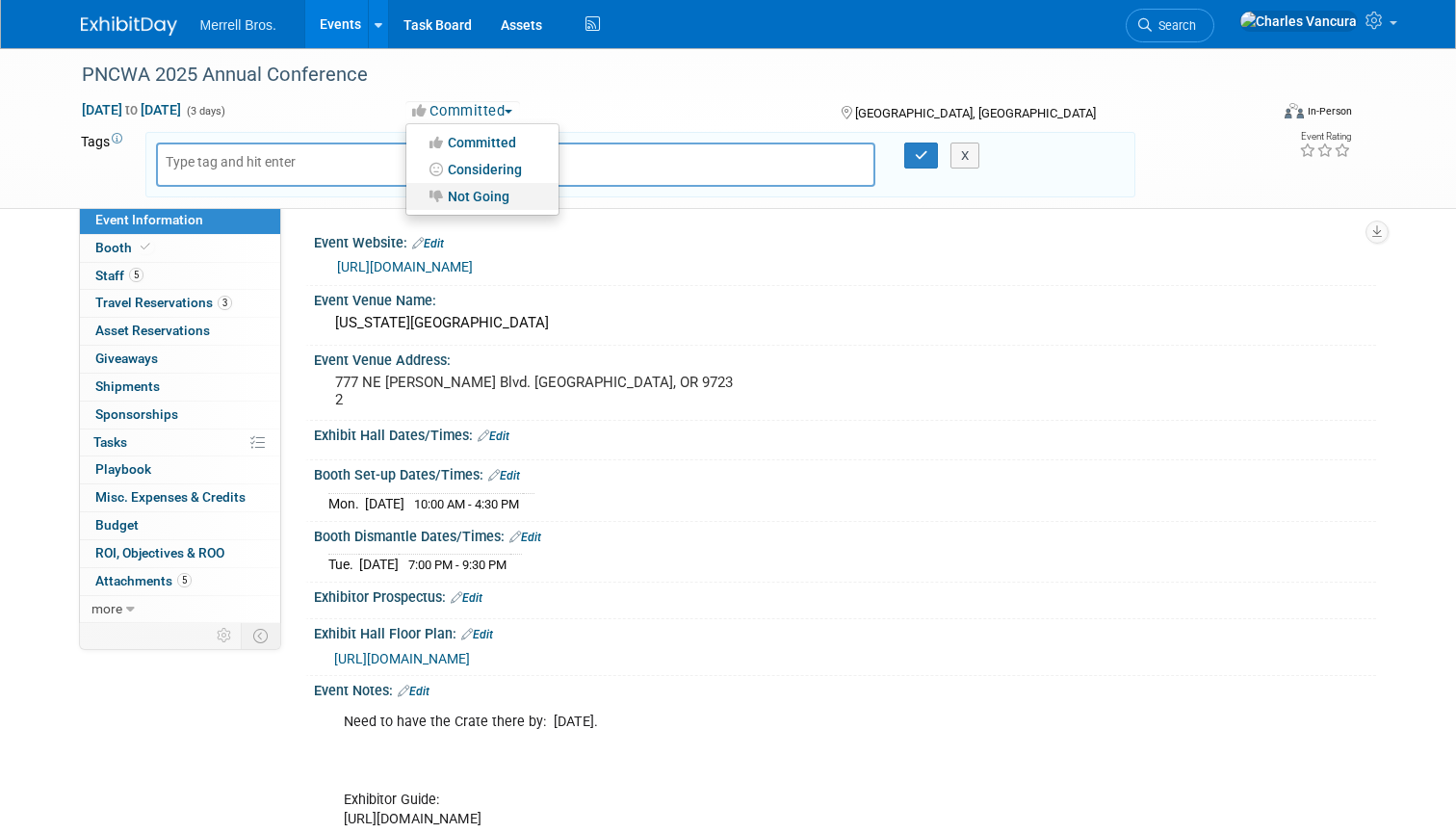  What do you see at coordinates (104, 165) in the screenshot?
I see `td: Tags` at bounding box center [104, 165].